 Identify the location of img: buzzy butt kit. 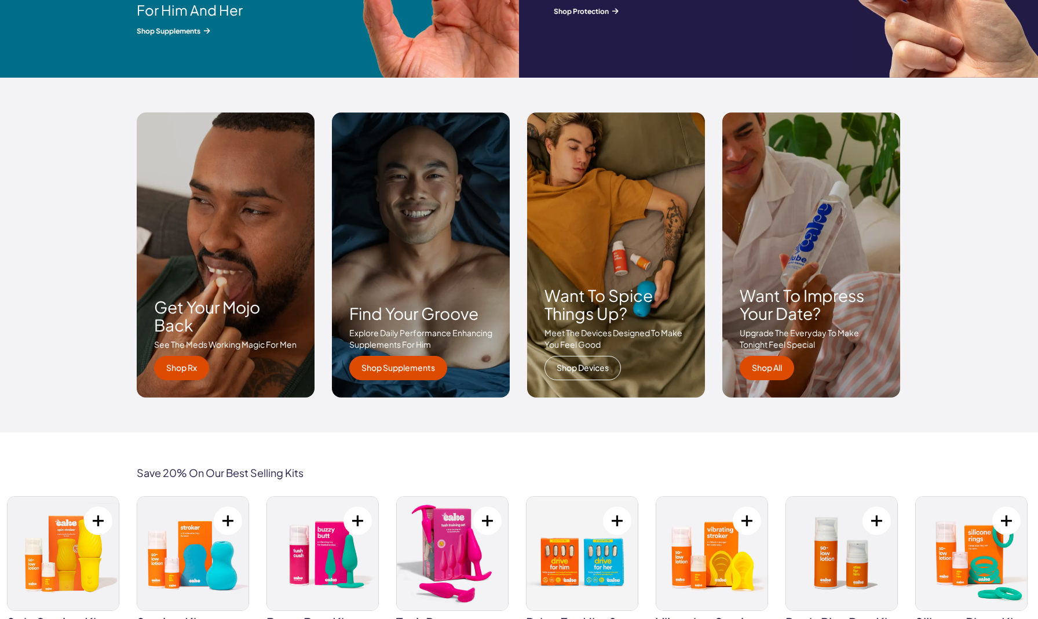
(323, 553).